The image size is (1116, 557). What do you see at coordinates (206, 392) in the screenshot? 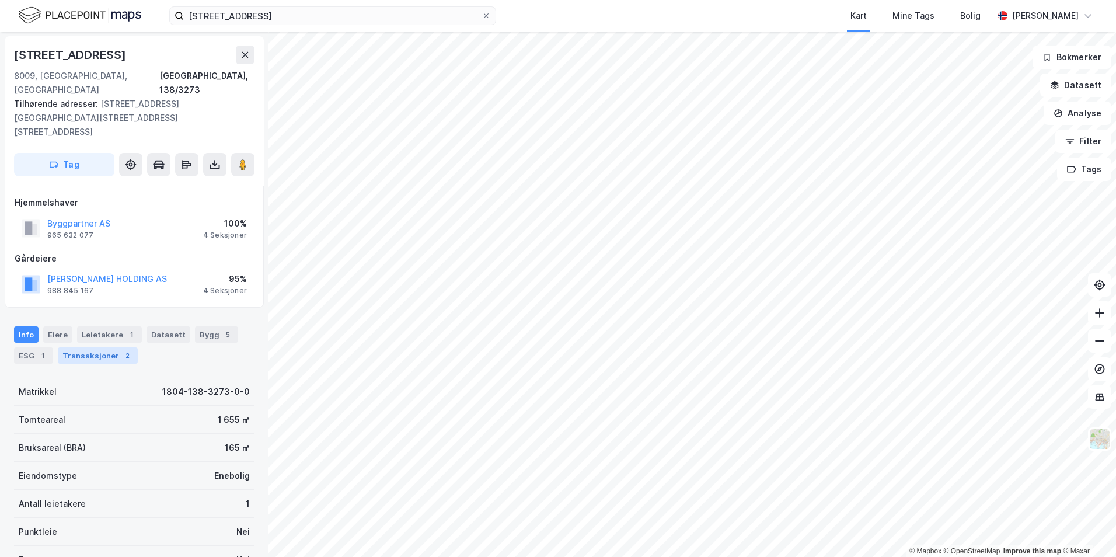
I see `div: 1804-138-3273-0-0` at bounding box center [206, 392].